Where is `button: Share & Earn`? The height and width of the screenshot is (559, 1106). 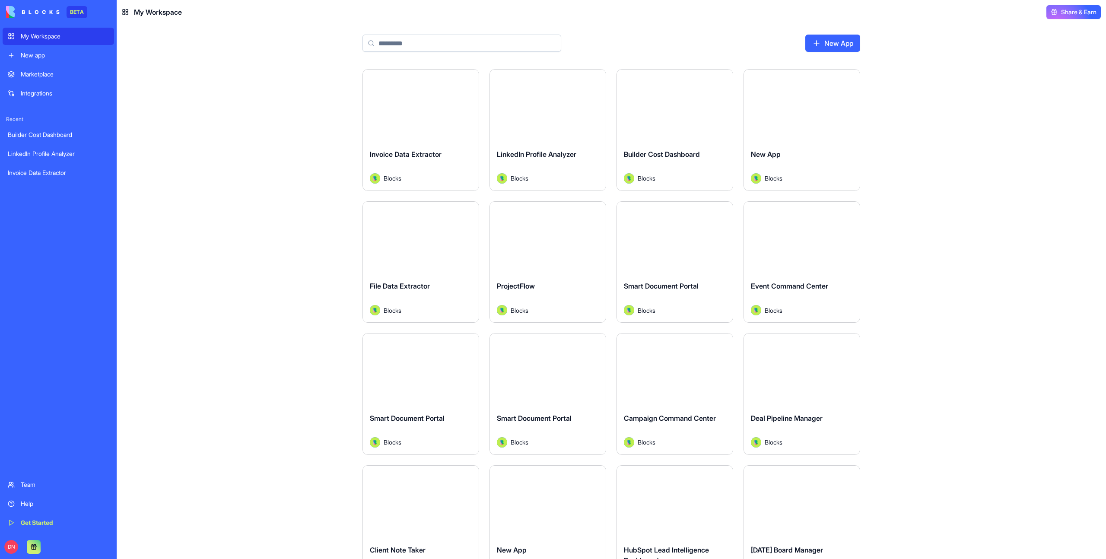 button: Share & Earn is located at coordinates (1074, 12).